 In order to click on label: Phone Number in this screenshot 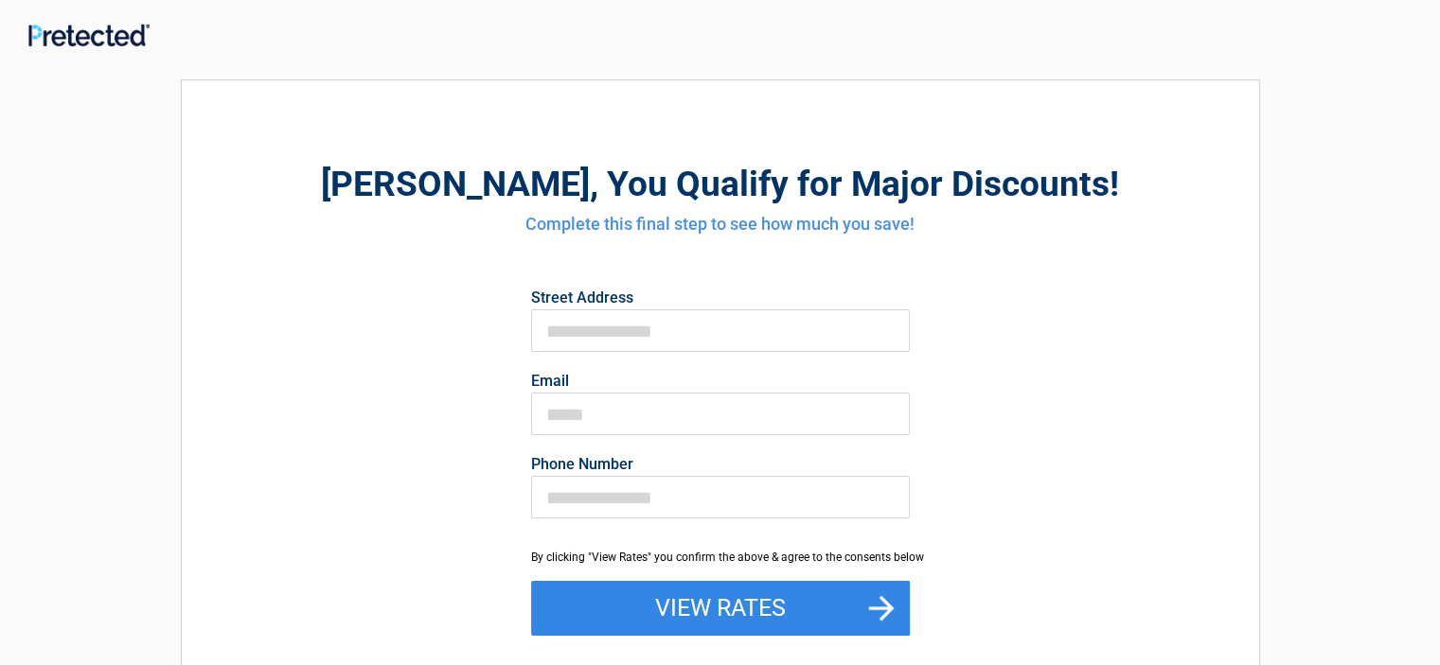, I will do `click(720, 465)`.